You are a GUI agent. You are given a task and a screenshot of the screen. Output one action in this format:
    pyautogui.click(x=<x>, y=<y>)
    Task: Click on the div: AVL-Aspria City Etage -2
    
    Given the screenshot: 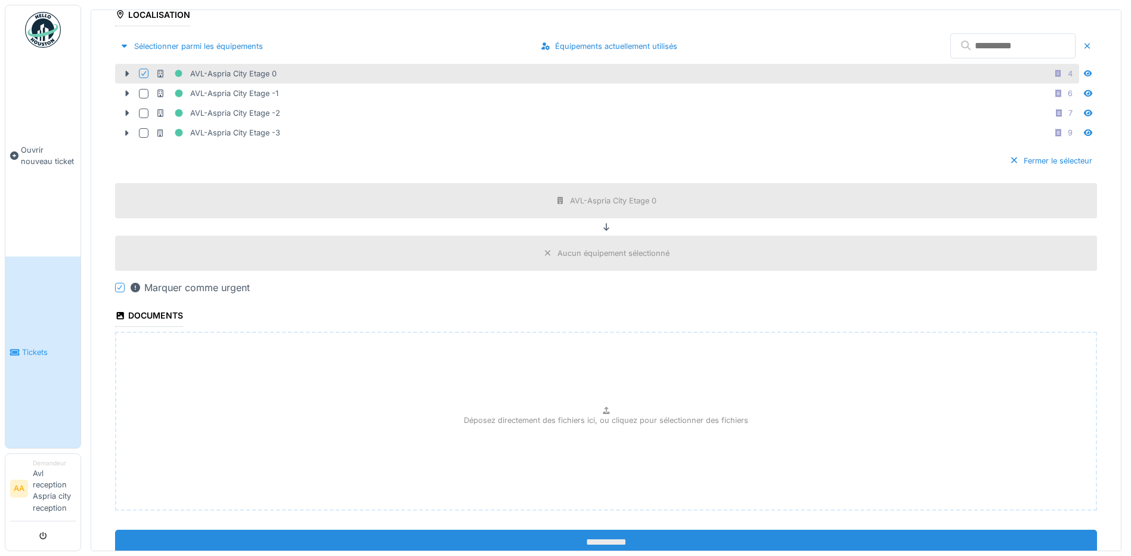 What is the action you would take?
    pyautogui.click(x=218, y=113)
    